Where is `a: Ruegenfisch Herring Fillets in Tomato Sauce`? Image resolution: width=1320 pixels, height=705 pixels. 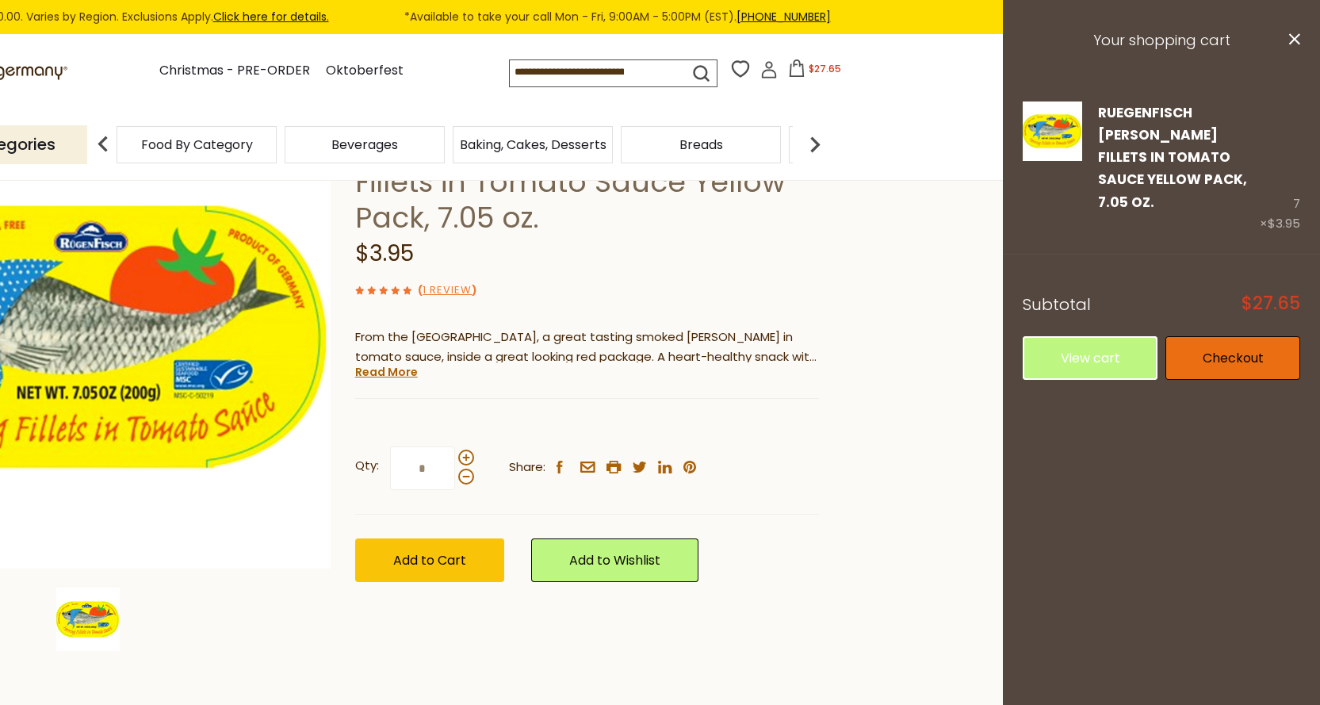 a: Ruegenfisch Herring Fillets in Tomato Sauce is located at coordinates (1052, 167).